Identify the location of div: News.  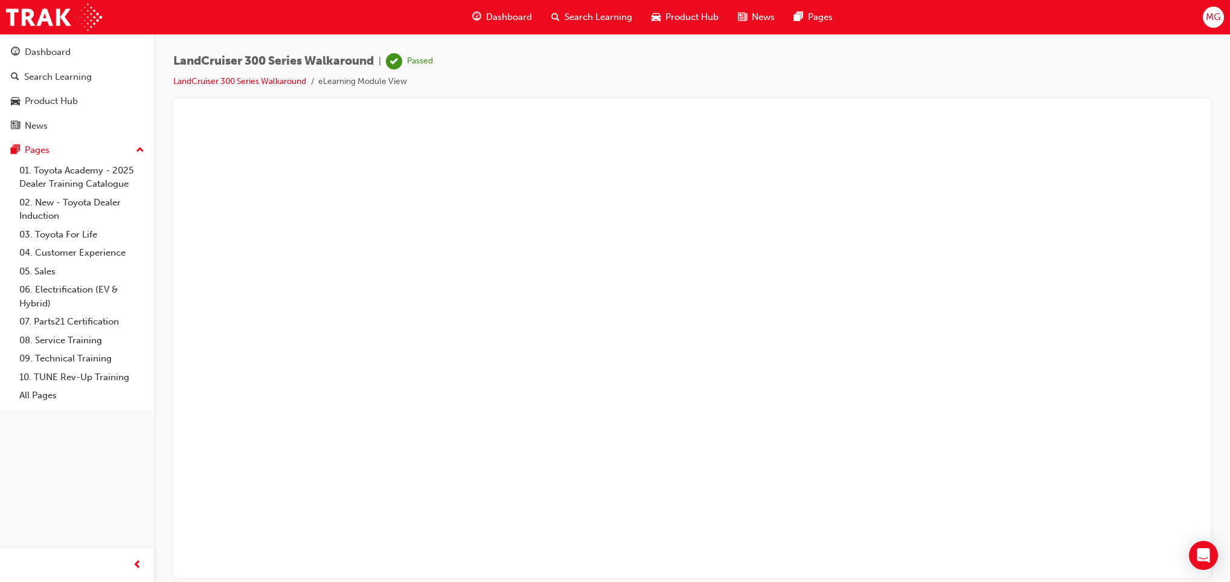
(36, 126).